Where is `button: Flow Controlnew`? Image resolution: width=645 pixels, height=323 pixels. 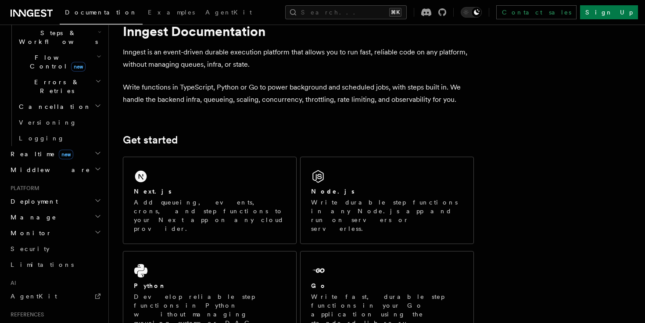 button: Flow Controlnew is located at coordinates (59, 62).